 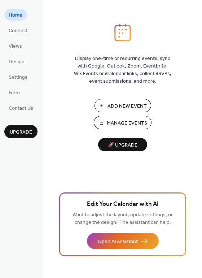 What do you see at coordinates (21, 108) in the screenshot?
I see `span: Contact Us` at bounding box center [21, 108].